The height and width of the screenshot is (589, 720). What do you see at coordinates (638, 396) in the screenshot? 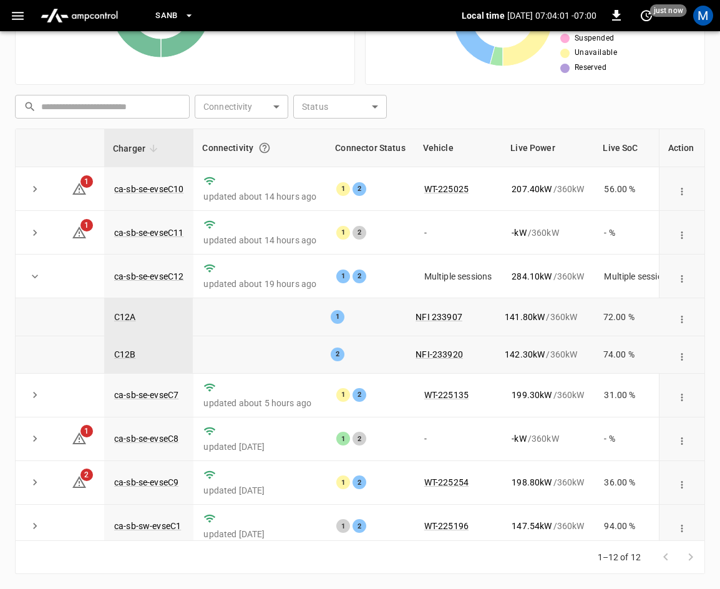
I see `td: 31.00 %` at bounding box center [638, 396].